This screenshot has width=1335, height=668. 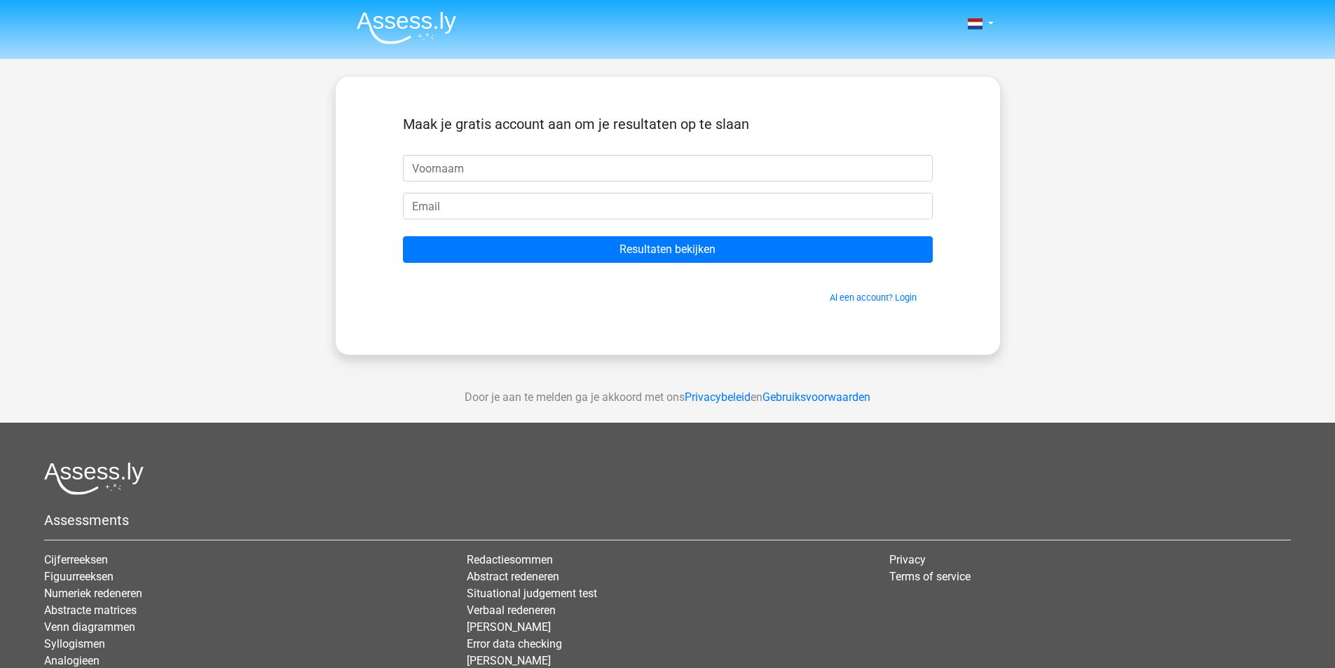 I want to click on a: Gebruiksvoorwaarden, so click(x=816, y=397).